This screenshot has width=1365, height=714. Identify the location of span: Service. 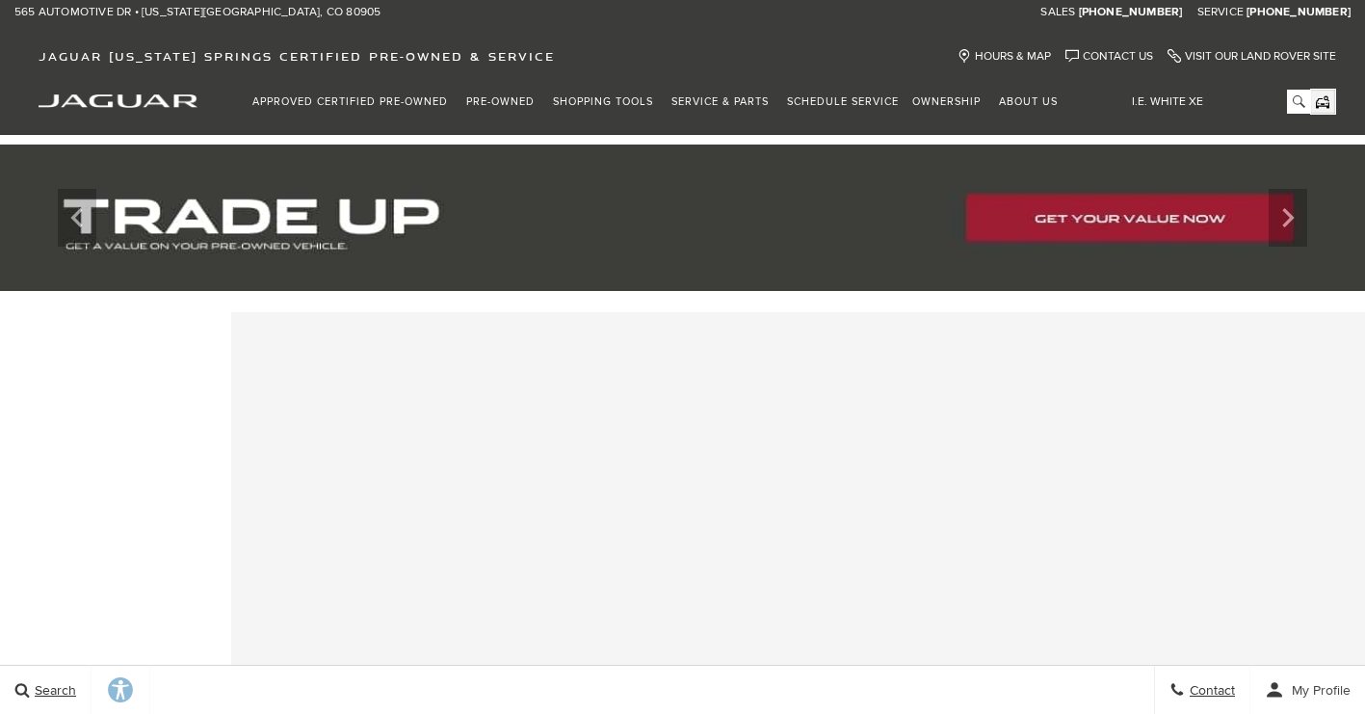
(1220, 12).